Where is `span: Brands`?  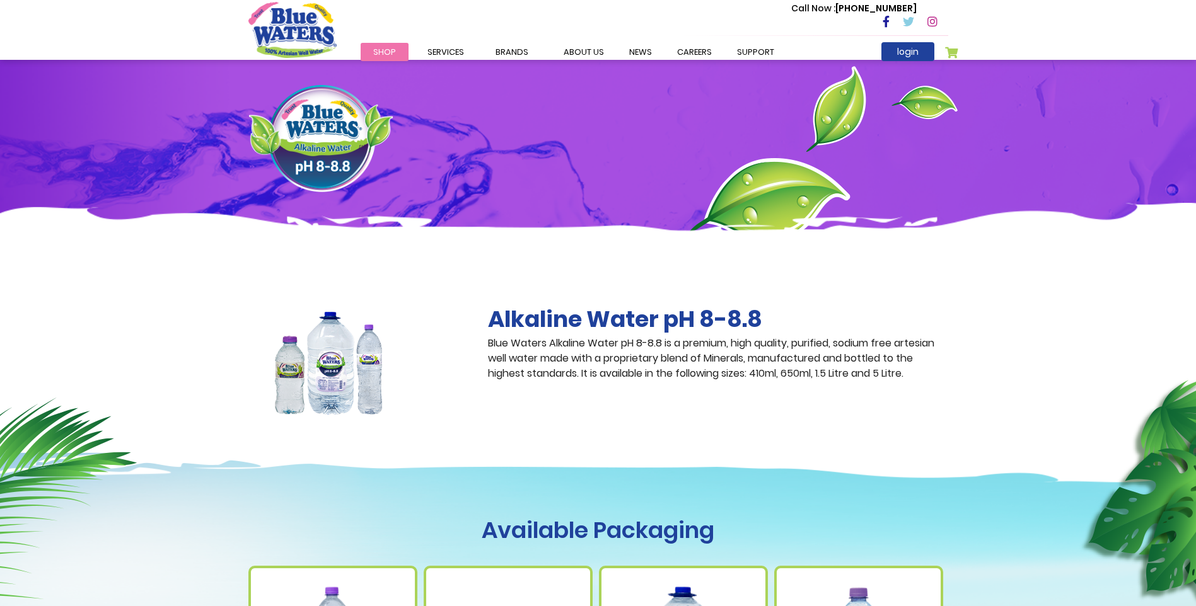
span: Brands is located at coordinates (512, 52).